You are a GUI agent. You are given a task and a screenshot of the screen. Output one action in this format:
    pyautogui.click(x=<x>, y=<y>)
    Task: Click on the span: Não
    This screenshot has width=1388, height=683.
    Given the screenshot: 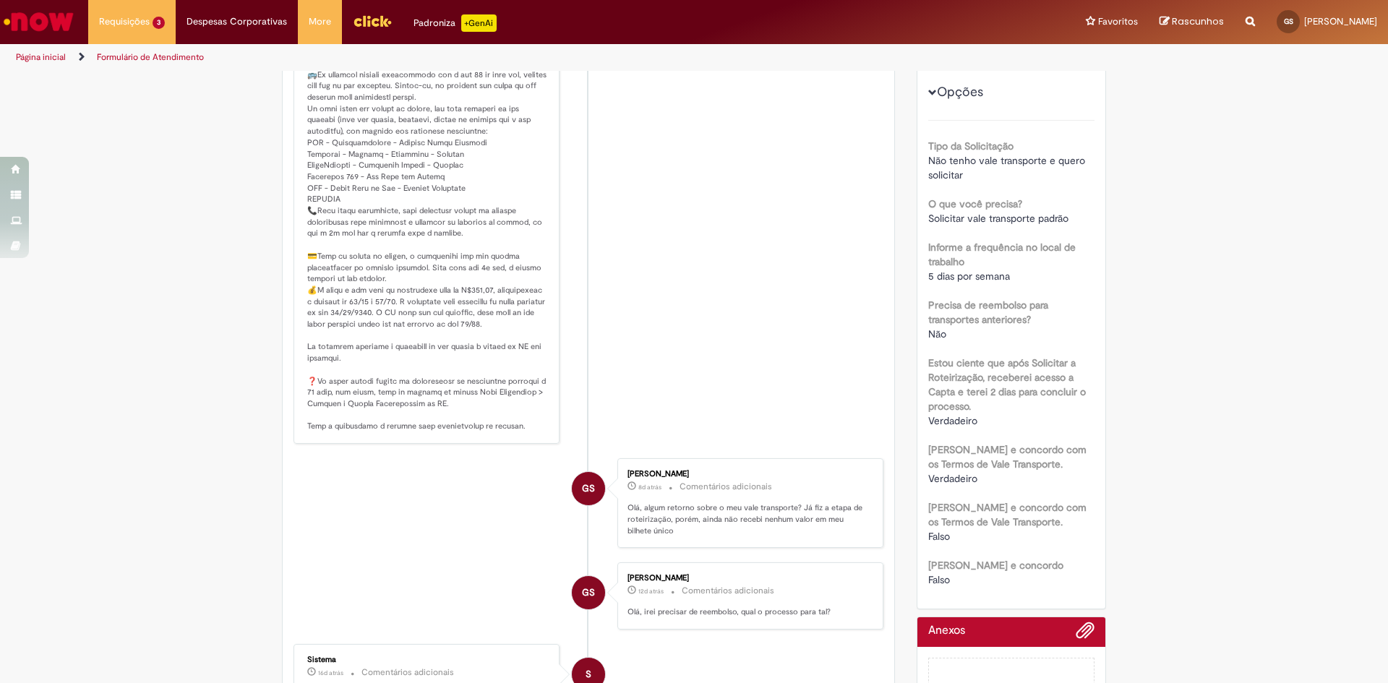 What is the action you would take?
    pyautogui.click(x=937, y=334)
    